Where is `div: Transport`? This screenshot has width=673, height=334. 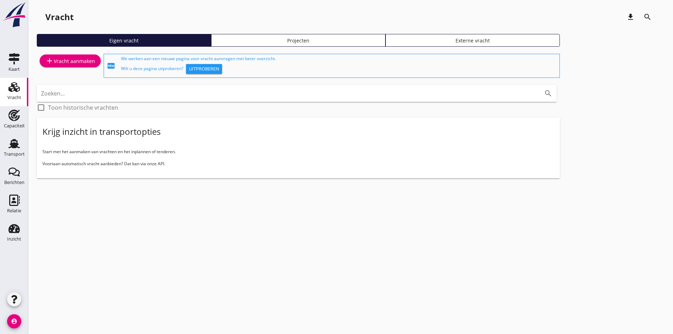 div: Transport is located at coordinates (14, 154).